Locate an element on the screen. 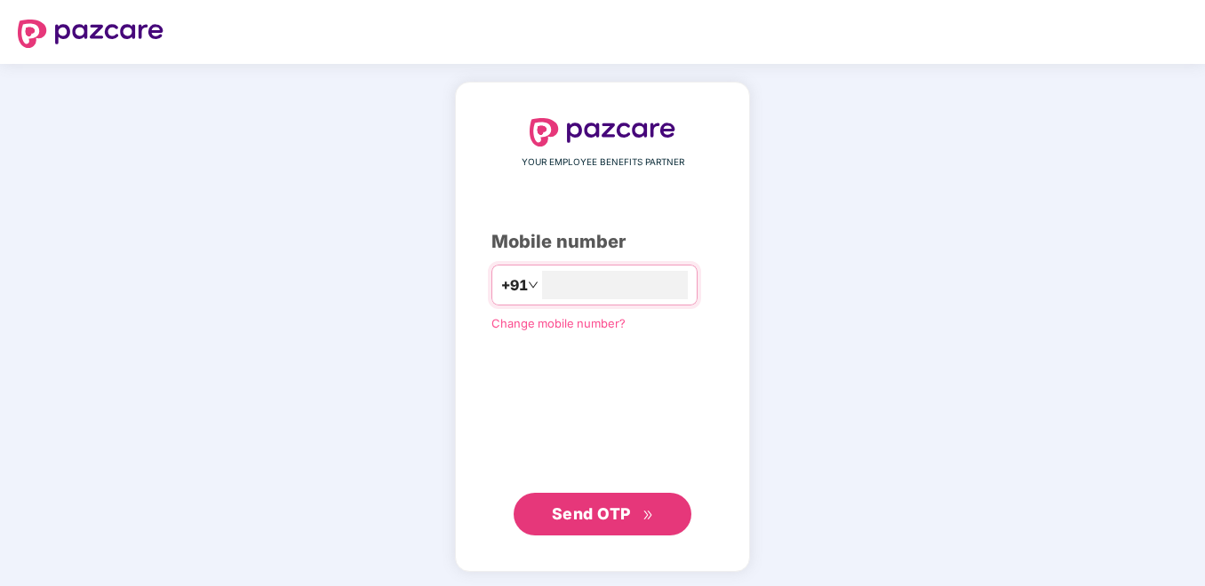 This screenshot has width=1205, height=586. button: Send OTPdouble-right is located at coordinates (602, 514).